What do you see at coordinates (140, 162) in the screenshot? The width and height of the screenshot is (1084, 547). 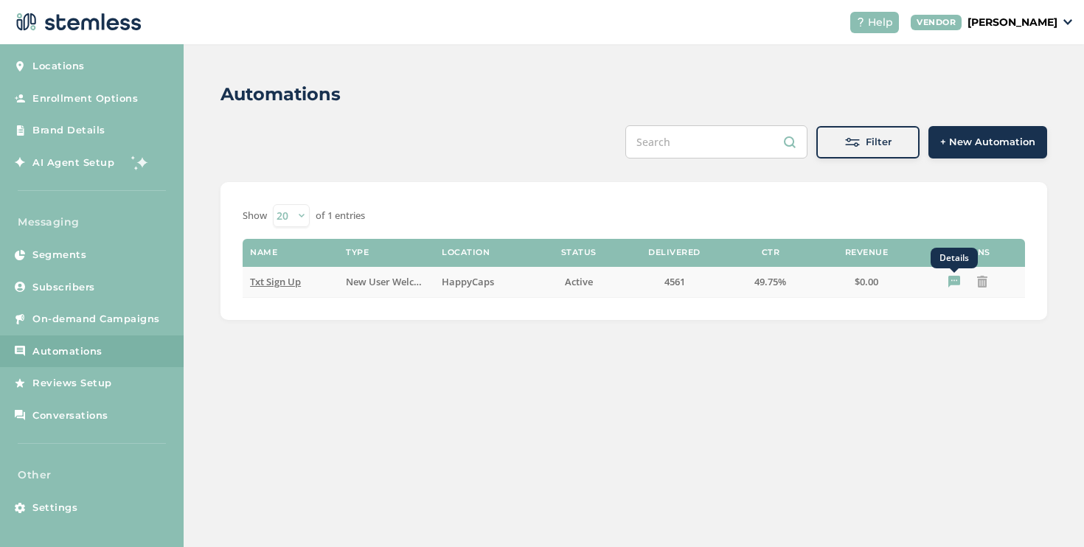 I see `img: glitter-stars-b7820f95.gif` at bounding box center [140, 162].